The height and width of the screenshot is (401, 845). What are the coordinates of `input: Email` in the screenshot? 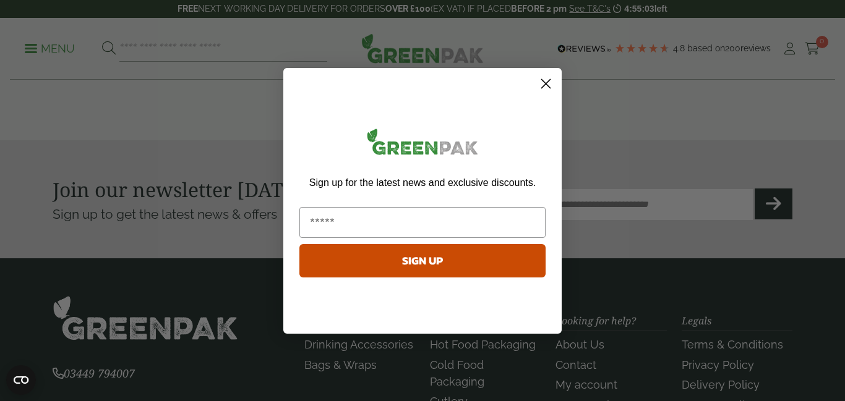 It's located at (422, 223).